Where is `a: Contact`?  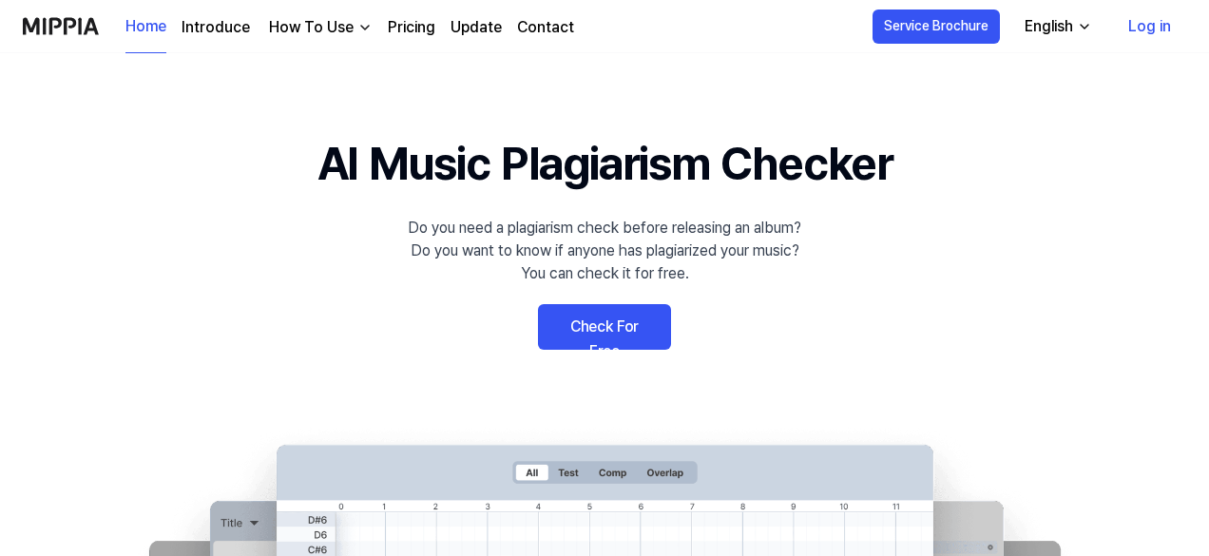
a: Contact is located at coordinates (545, 28).